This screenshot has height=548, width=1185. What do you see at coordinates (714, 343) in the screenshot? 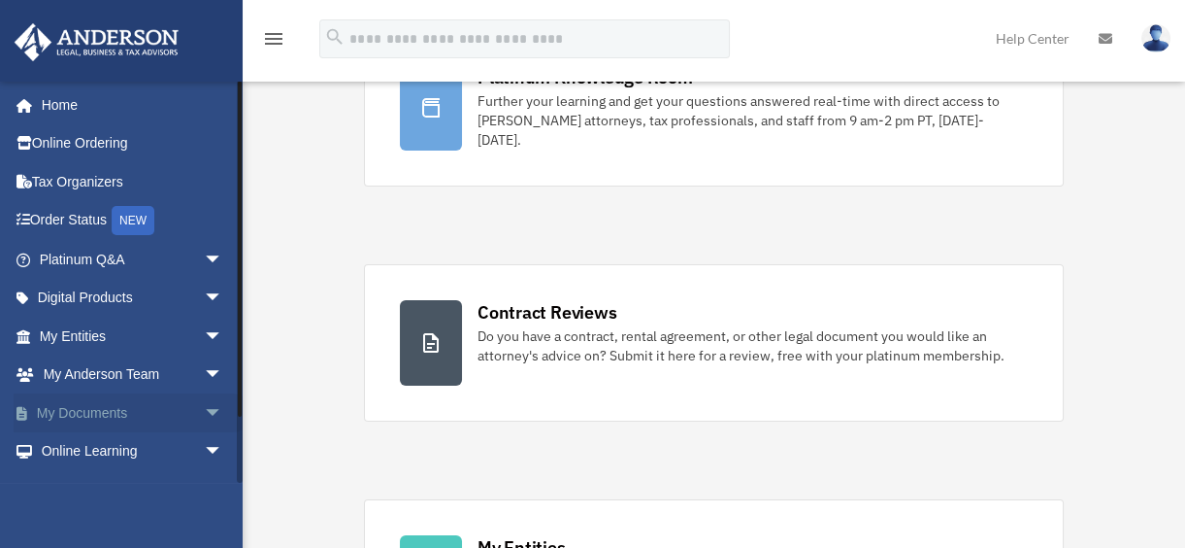
I see `a: Contract Reviews Do you have a contract, rental agreement, or other legal document you would like...` at bounding box center [714, 343].